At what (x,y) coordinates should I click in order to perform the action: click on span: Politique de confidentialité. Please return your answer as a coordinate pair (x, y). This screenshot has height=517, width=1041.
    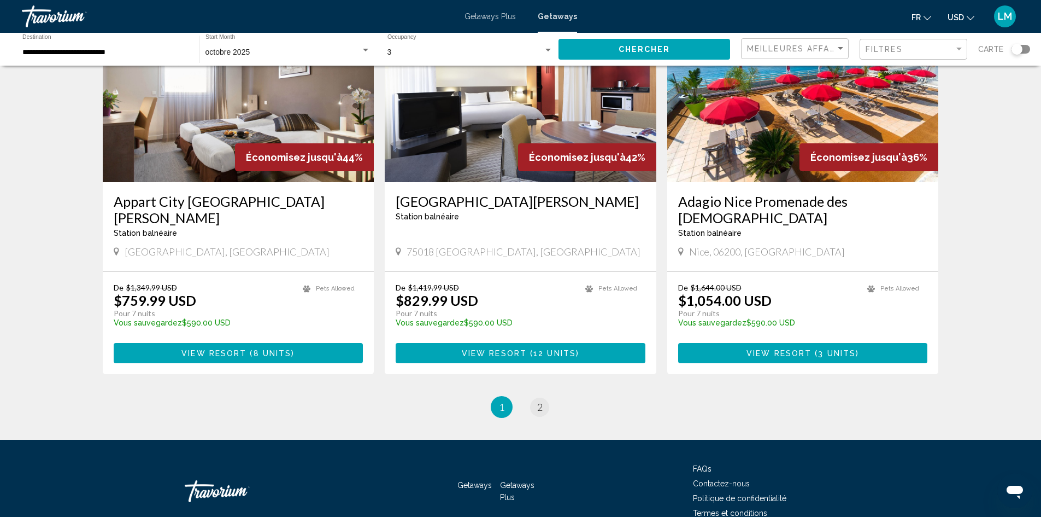
    Looking at the image, I should click on (740, 498).